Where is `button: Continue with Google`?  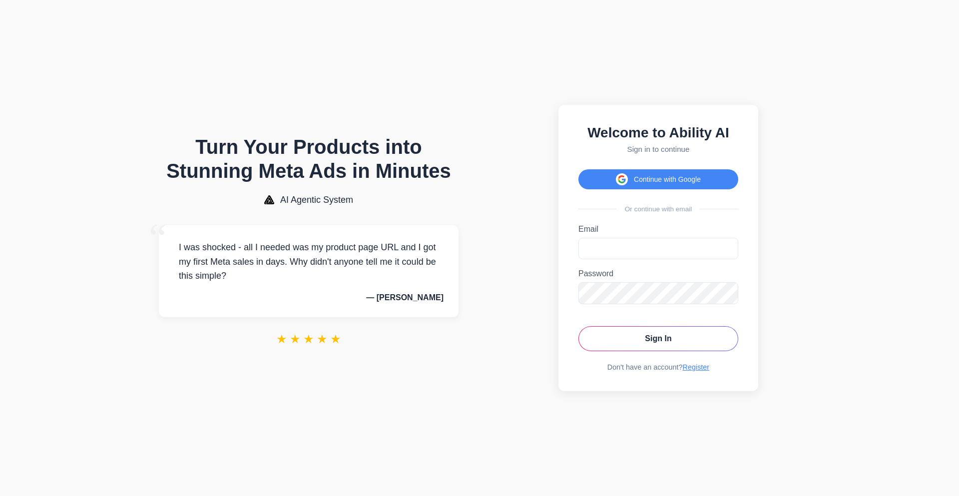
button: Continue with Google is located at coordinates (658, 179).